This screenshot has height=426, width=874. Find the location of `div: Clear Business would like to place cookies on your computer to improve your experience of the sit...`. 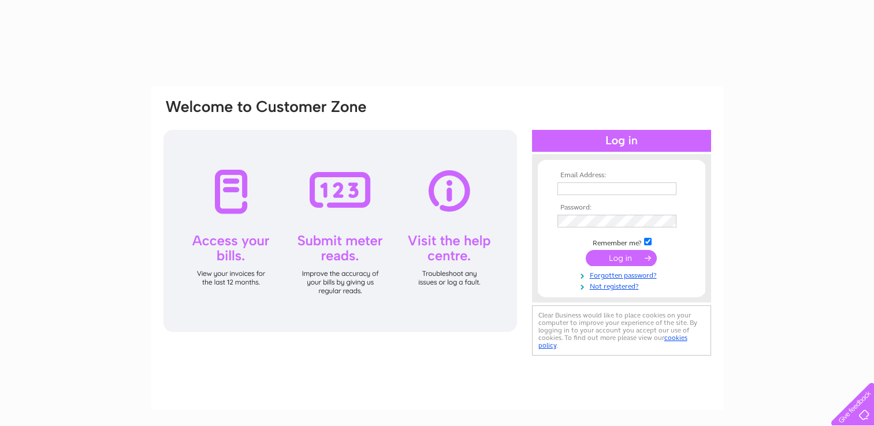

div: Clear Business would like to place cookies on your computer to improve your experience of the sit... is located at coordinates (622, 331).